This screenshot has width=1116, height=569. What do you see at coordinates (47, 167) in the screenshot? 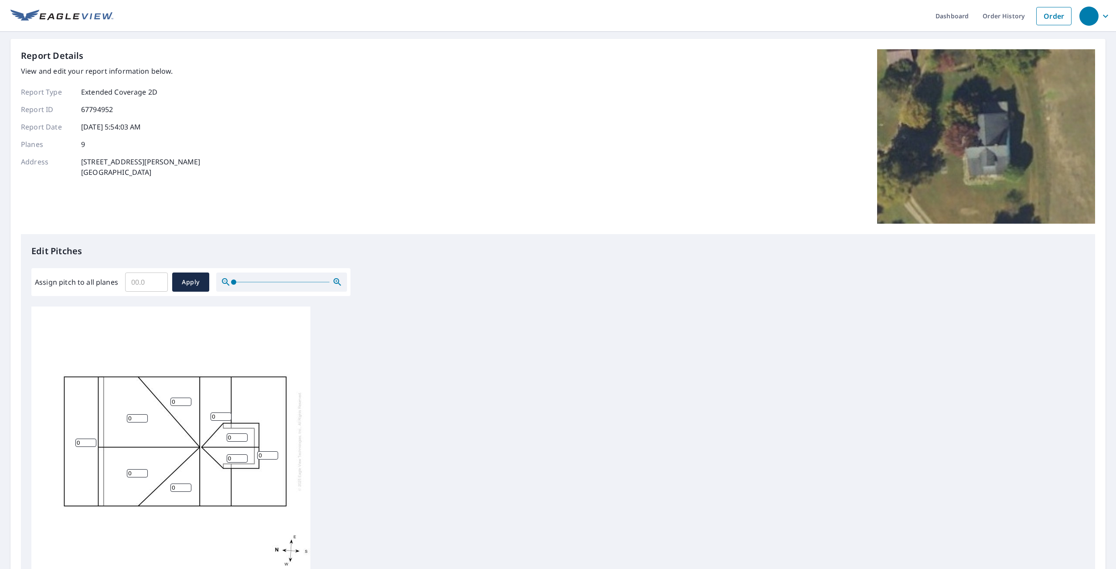
I see `p: Address` at bounding box center [47, 167].